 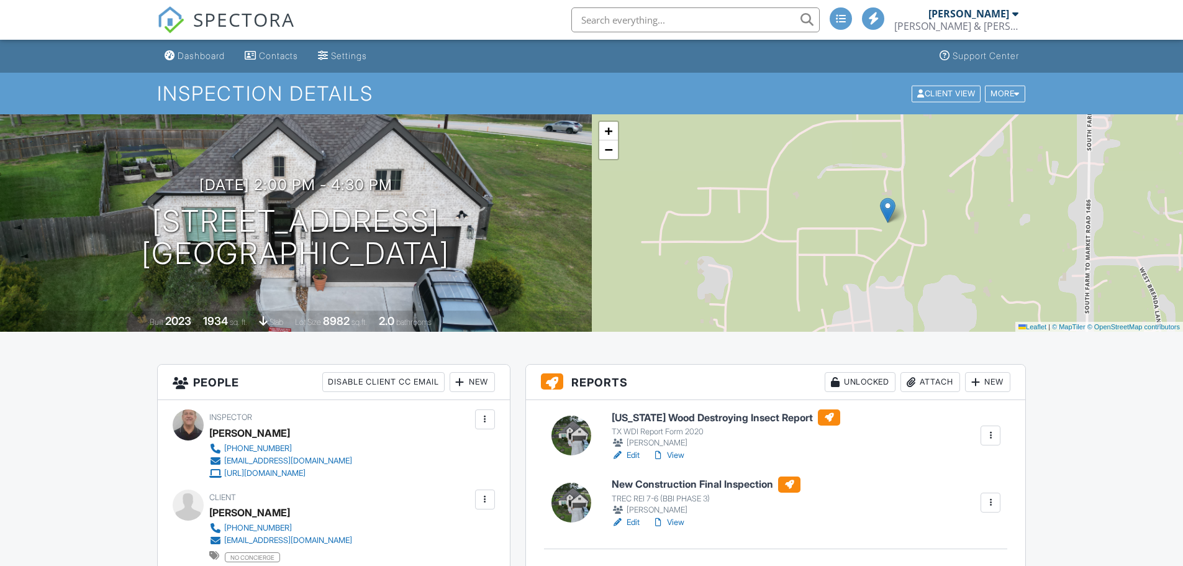 What do you see at coordinates (986, 55) in the screenshot?
I see `div: Support Center` at bounding box center [986, 55].